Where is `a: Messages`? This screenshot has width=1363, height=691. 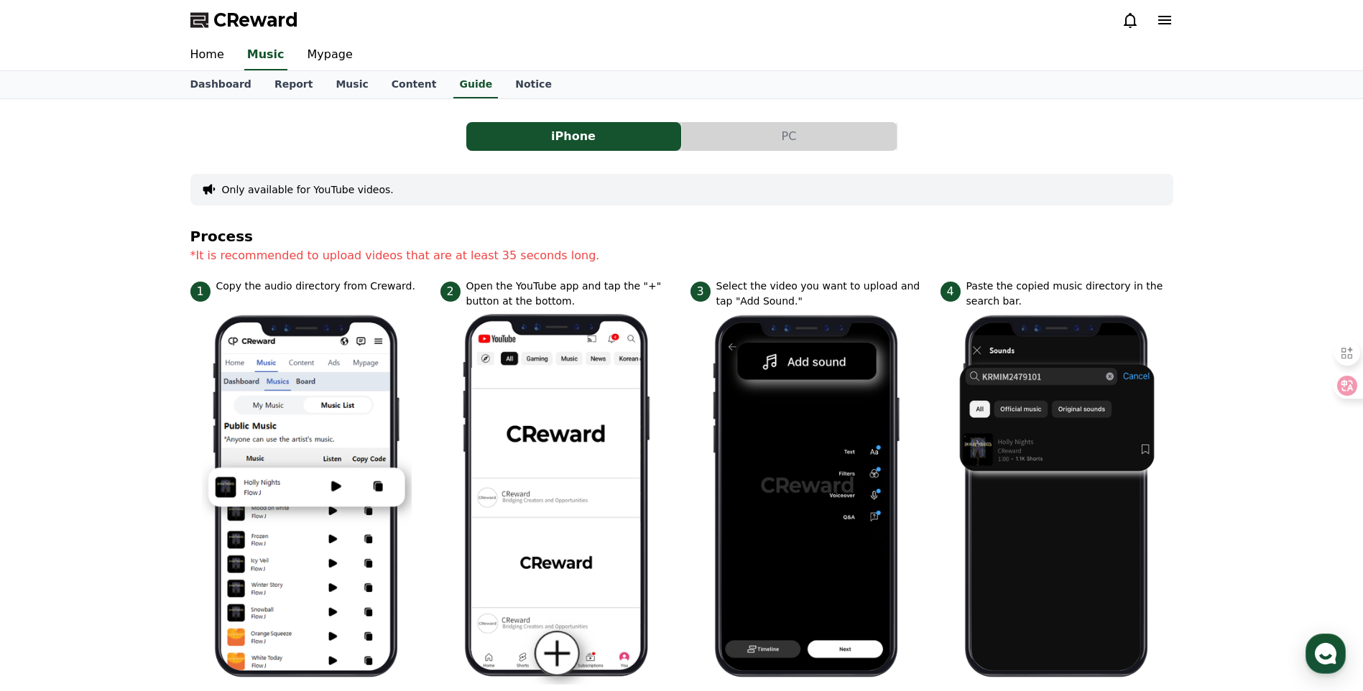 a: Messages is located at coordinates (140, 474).